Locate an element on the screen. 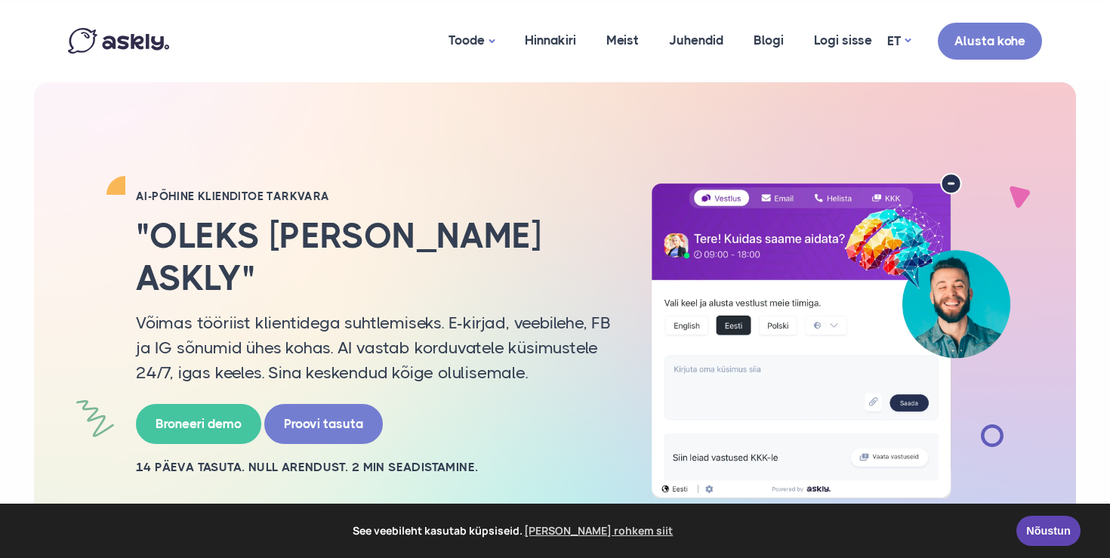 This screenshot has width=1110, height=558. a: Juhendid is located at coordinates (696, 40).